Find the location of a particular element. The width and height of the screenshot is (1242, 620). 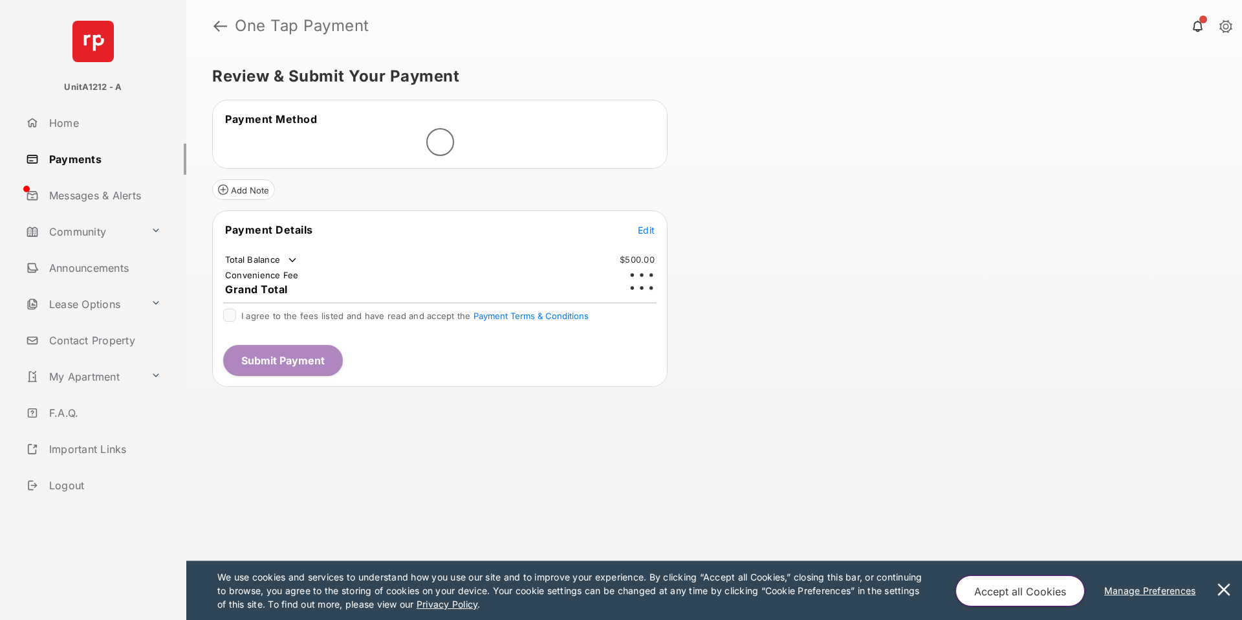

button: Add Note is located at coordinates (243, 189).